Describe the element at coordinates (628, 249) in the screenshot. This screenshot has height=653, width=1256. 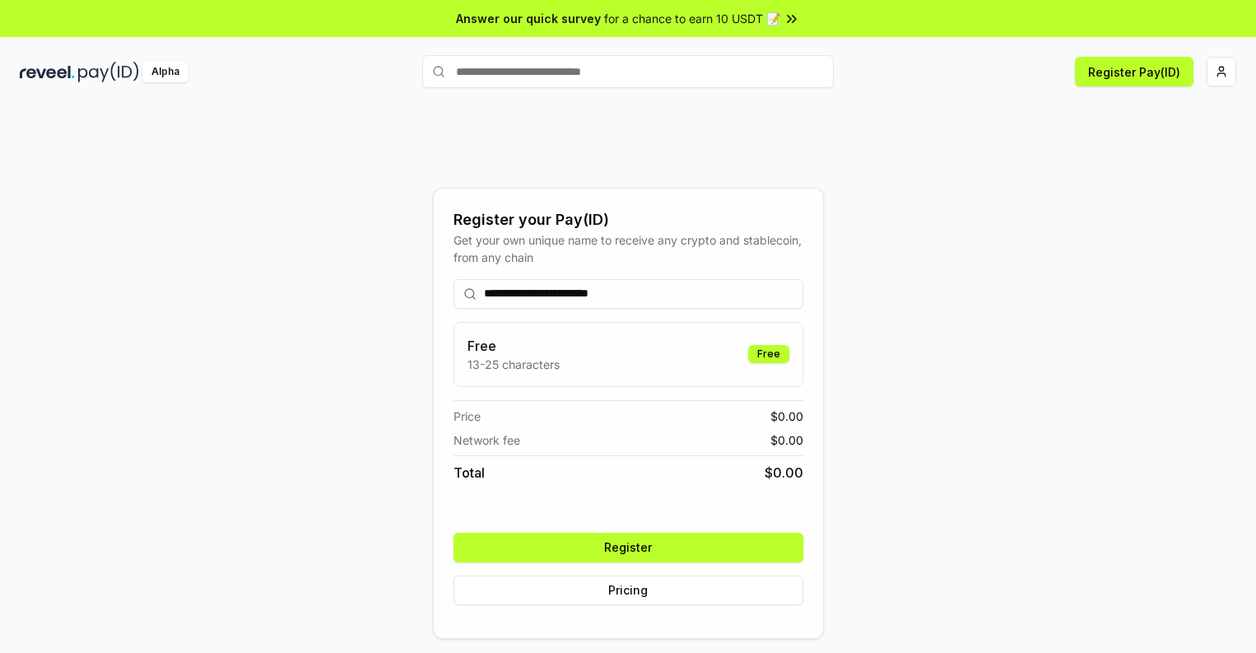
I see `div: Get your own unique name to receive any crypto and stablecoin, from any chain` at that location.